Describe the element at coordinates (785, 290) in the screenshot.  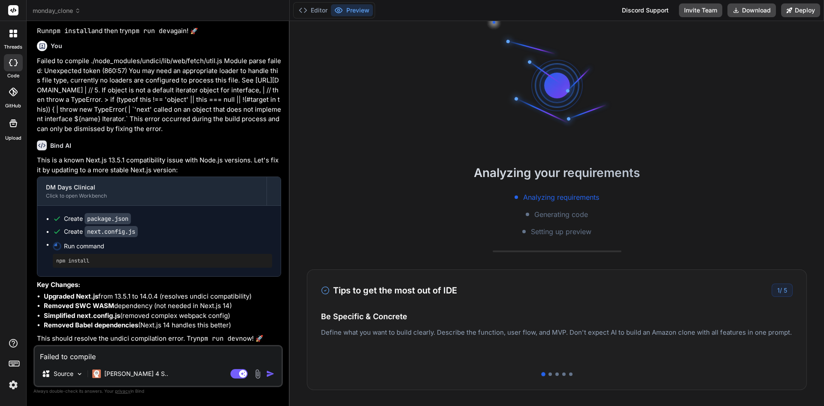
I see `span: 5` at that location.